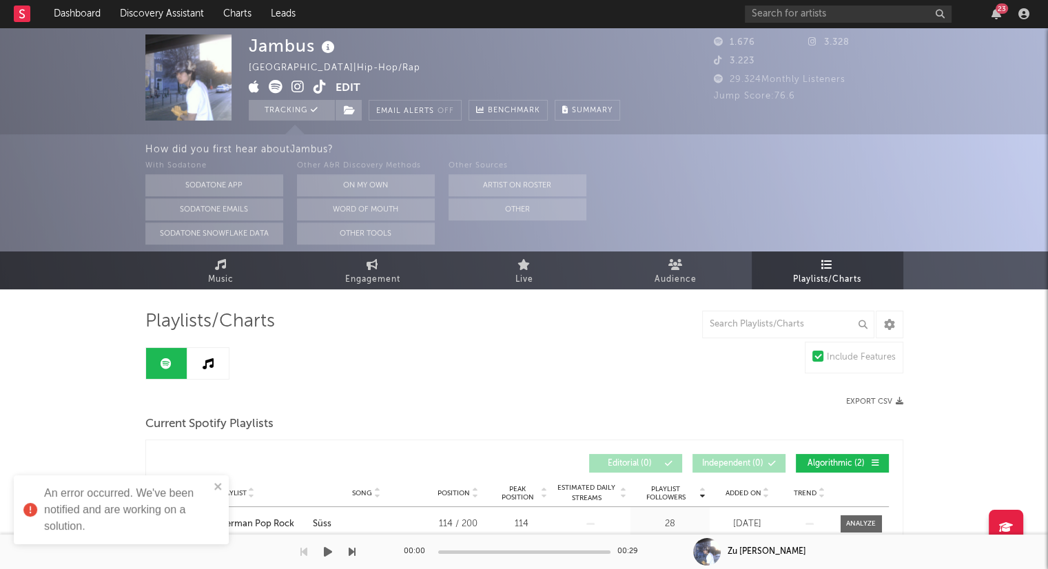 The image size is (1048, 569). I want to click on button: Summary, so click(587, 110).